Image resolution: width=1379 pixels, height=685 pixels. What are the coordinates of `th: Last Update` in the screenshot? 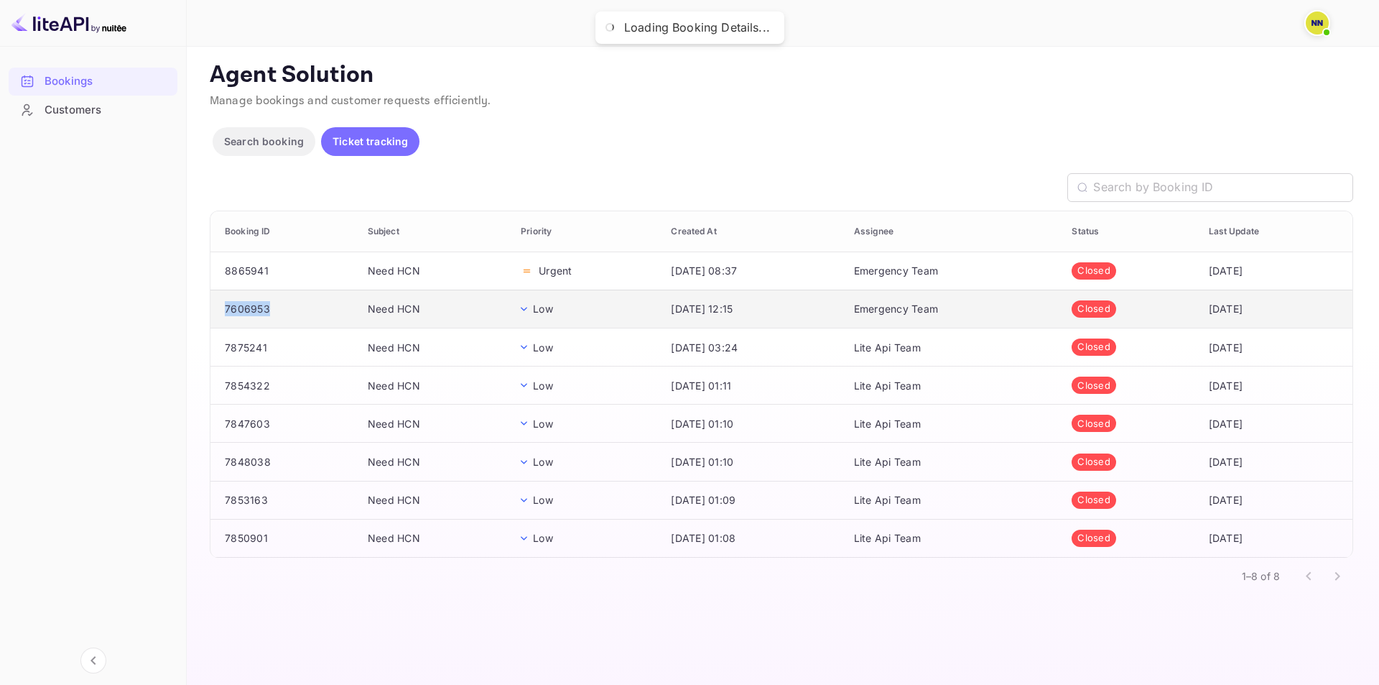 It's located at (1275, 231).